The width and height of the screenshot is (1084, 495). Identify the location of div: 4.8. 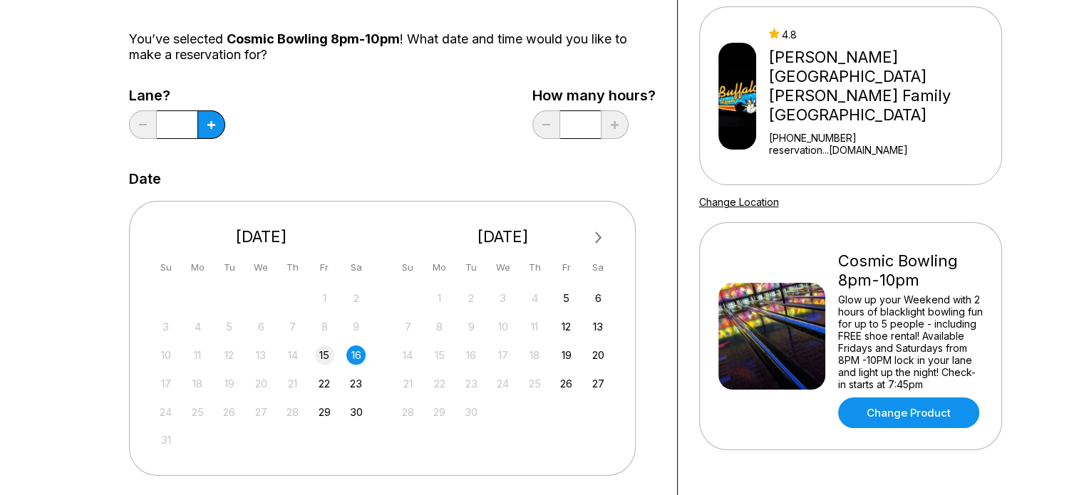
(882, 34).